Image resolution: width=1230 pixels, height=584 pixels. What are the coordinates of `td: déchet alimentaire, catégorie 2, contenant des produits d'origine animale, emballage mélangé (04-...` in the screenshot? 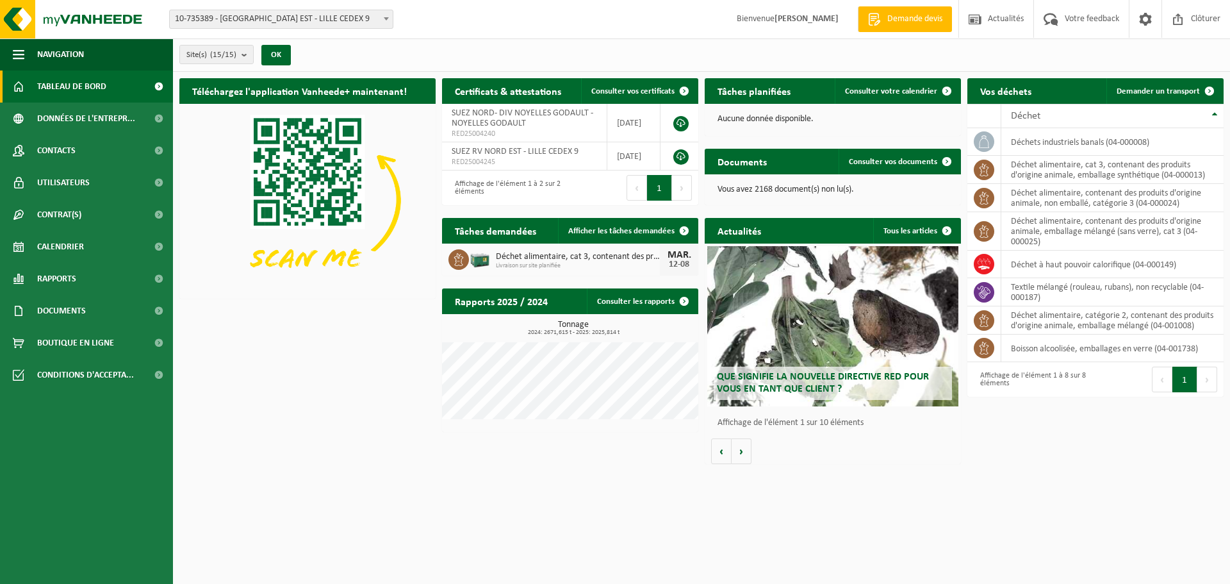 It's located at (1112, 320).